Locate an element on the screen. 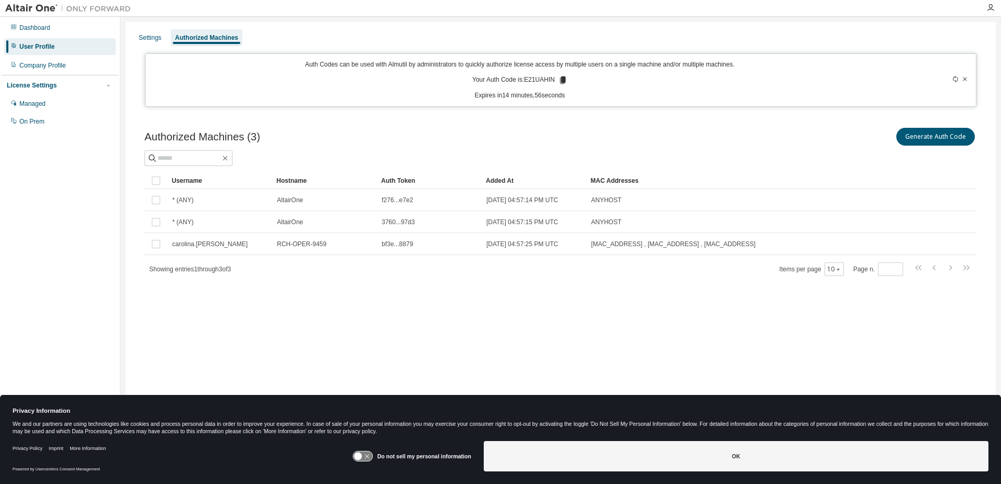  button: 10 is located at coordinates (834, 269).